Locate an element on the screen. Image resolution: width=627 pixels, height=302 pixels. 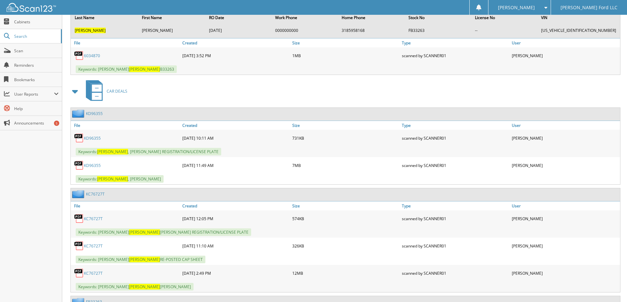
td: FB33263 is located at coordinates (438, 30).